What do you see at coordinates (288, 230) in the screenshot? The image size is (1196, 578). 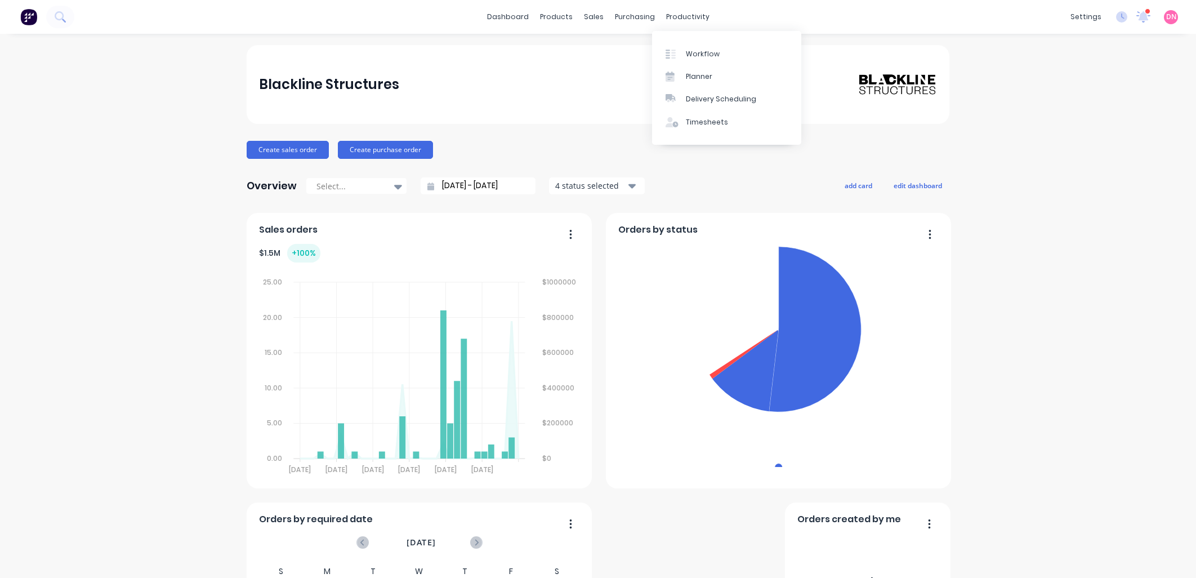 I see `span: Sales orders` at bounding box center [288, 230].